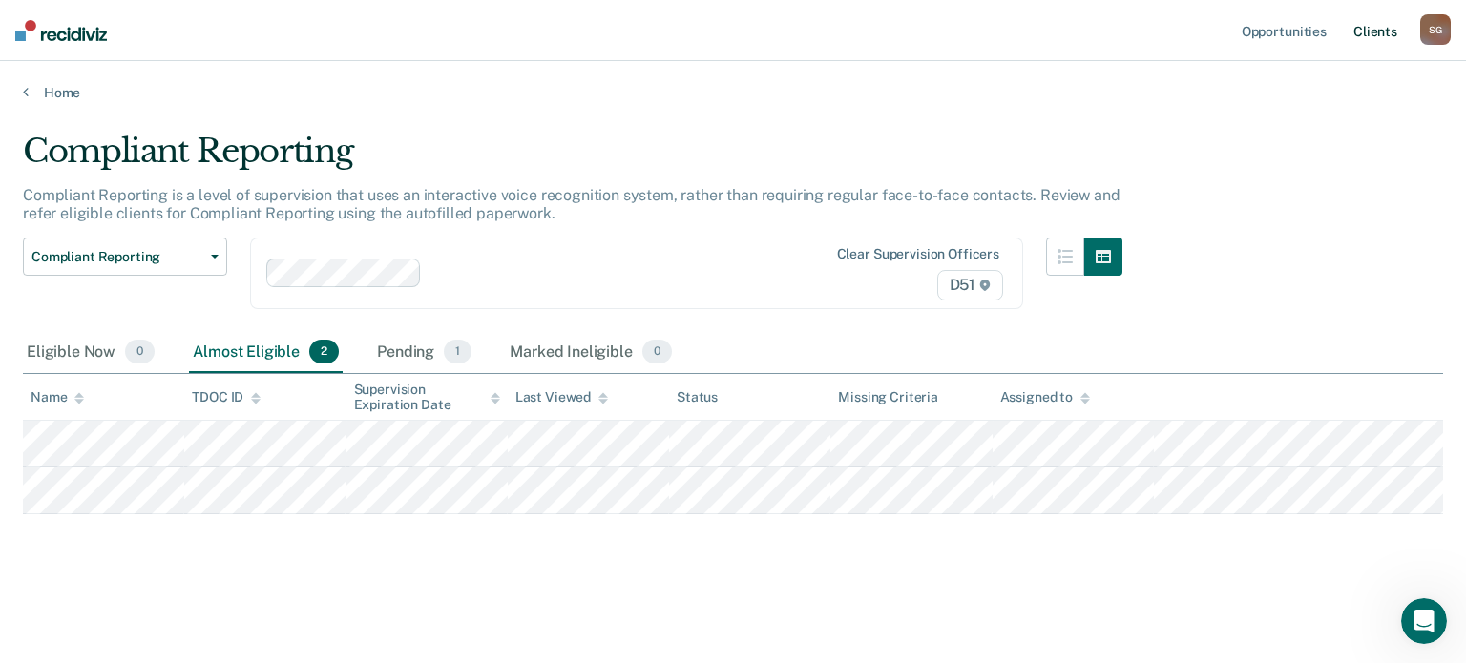 The image size is (1466, 663). I want to click on div: Almost Eligible2, so click(265, 353).